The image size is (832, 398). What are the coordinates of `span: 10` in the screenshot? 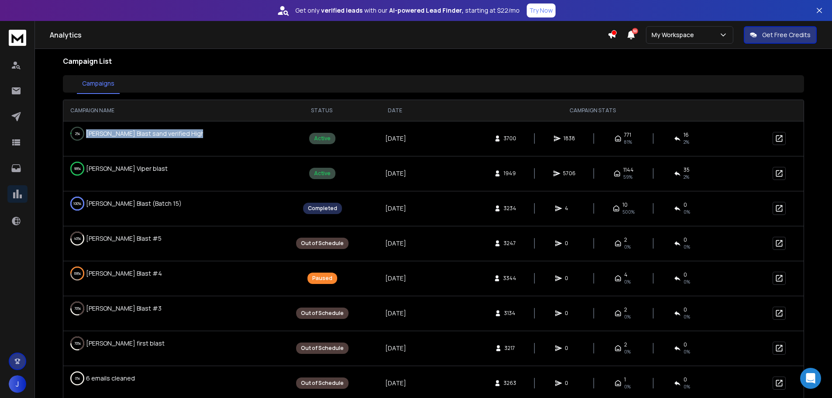 It's located at (625, 205).